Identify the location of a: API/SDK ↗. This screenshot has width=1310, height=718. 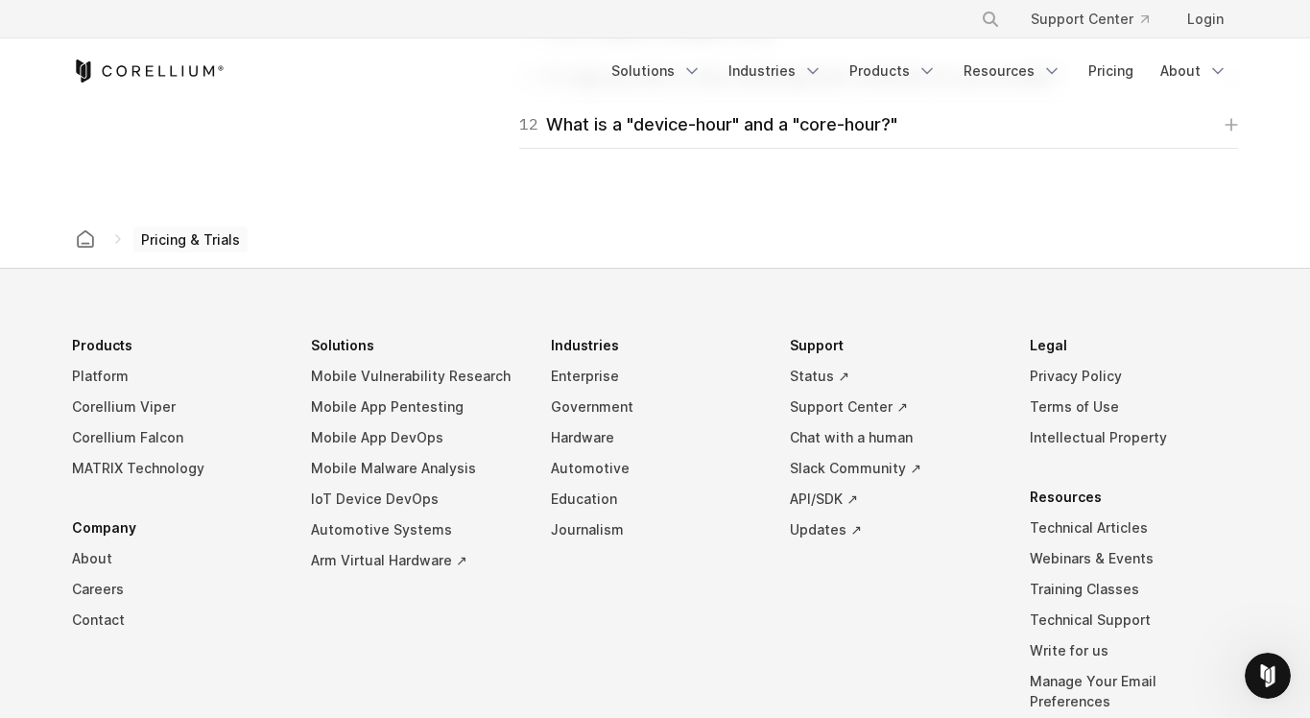
(894, 499).